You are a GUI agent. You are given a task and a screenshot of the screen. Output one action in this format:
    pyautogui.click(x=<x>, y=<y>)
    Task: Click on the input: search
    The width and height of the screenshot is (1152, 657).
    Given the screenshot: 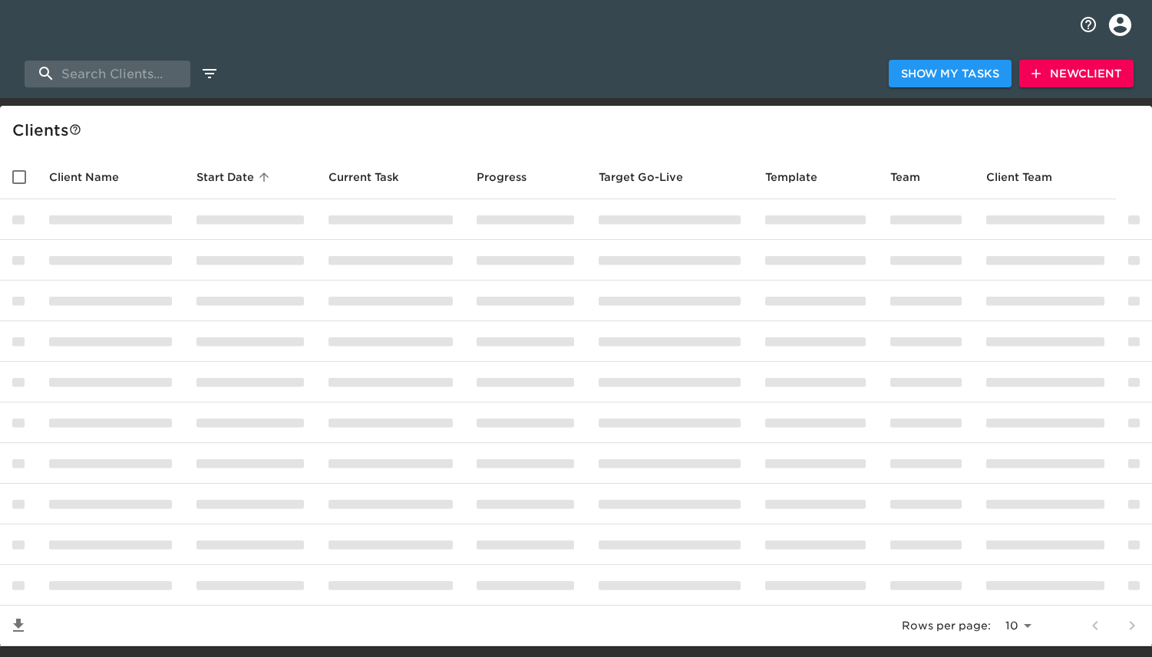 What is the action you would take?
    pyautogui.click(x=107, y=74)
    